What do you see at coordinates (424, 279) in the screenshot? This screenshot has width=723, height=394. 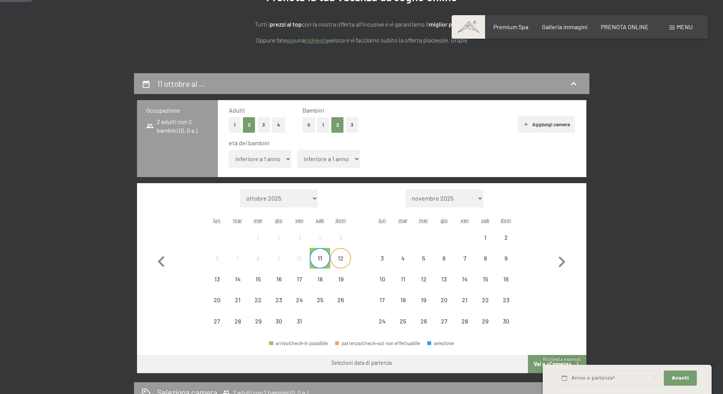 I see `div: Wed Nov 12 2025` at bounding box center [424, 279].